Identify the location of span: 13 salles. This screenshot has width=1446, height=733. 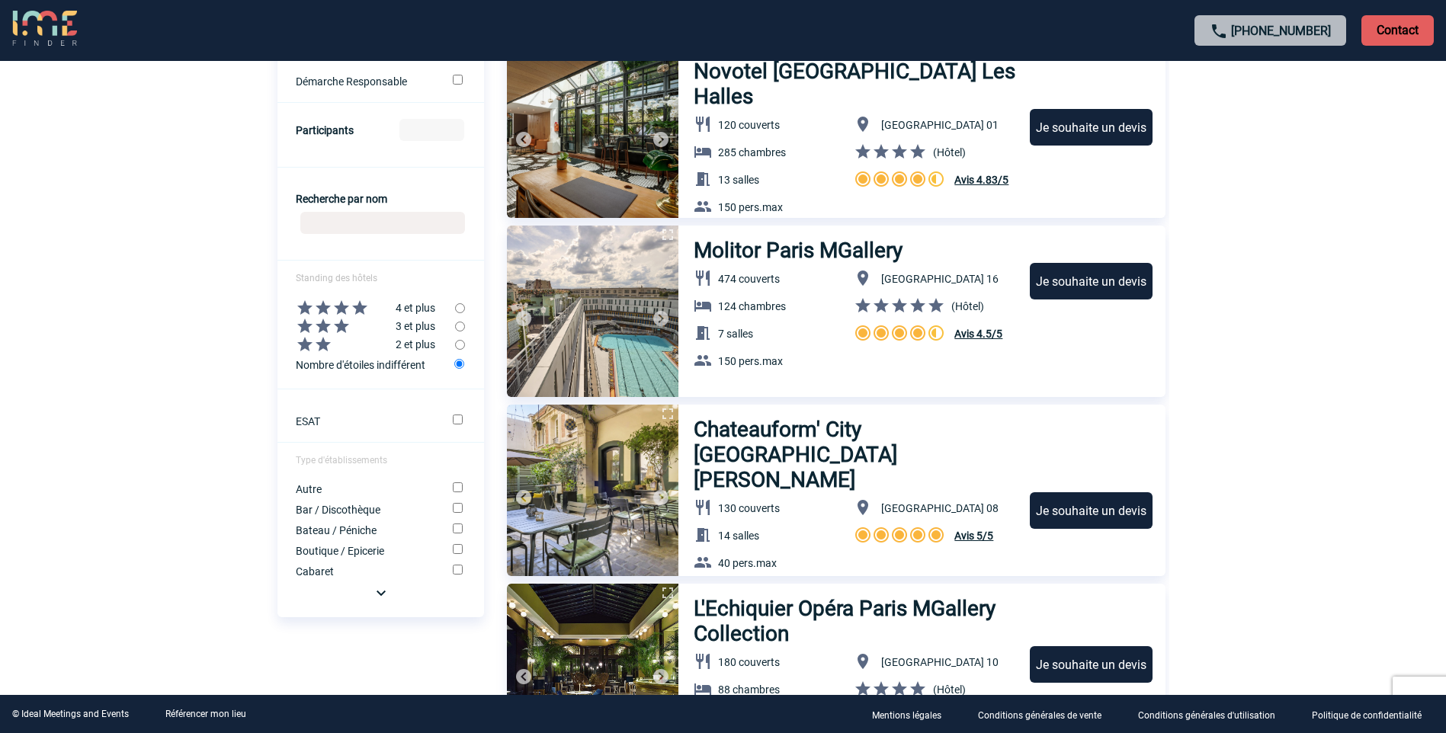
(739, 180).